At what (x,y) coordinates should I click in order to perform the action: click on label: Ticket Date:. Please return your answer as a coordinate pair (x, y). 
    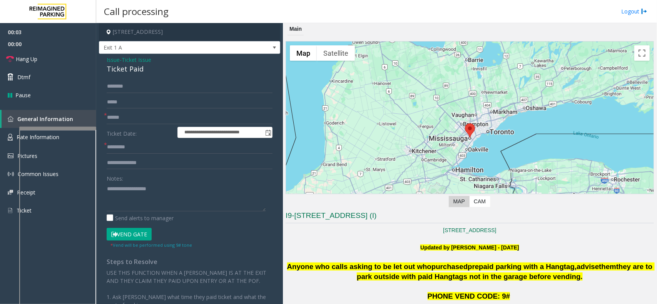
    Looking at the image, I should click on (140, 133).